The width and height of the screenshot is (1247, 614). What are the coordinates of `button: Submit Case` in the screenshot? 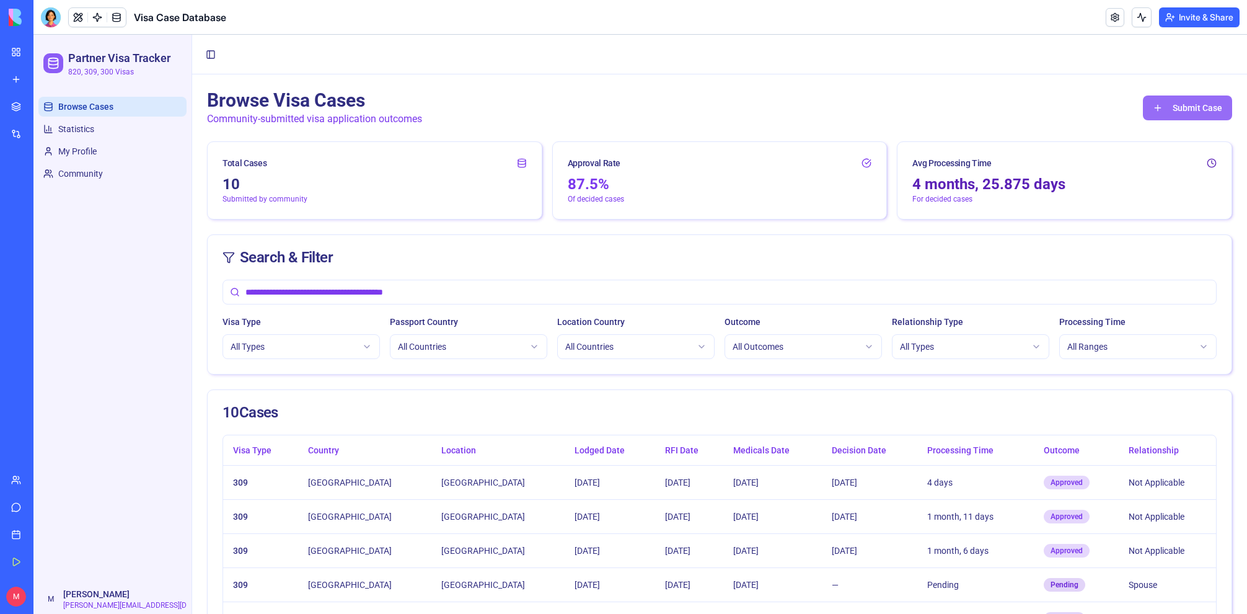 It's located at (1154, 73).